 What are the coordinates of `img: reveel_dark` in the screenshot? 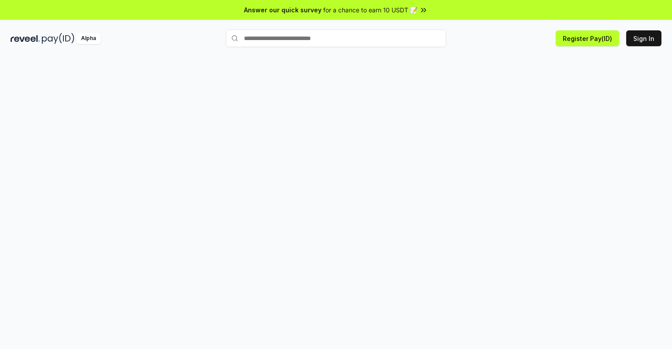 It's located at (25, 38).